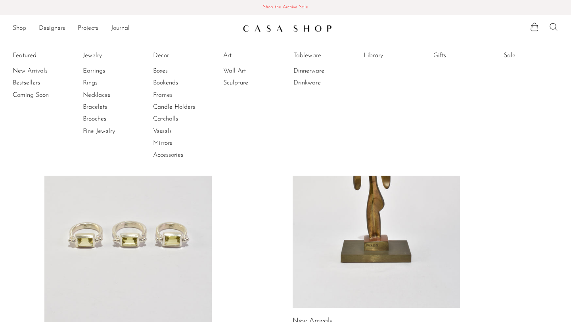 This screenshot has width=571, height=322. What do you see at coordinates (183, 119) in the screenshot?
I see `a: Catchalls` at bounding box center [183, 119].